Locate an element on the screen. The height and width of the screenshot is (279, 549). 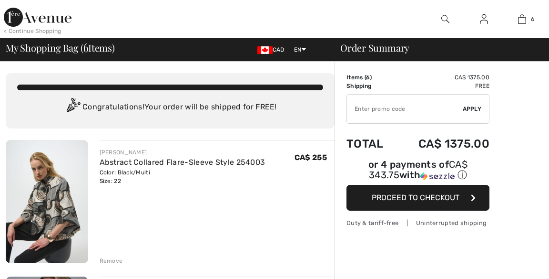
img: Congratulation2.svg is located at coordinates (73, 107).